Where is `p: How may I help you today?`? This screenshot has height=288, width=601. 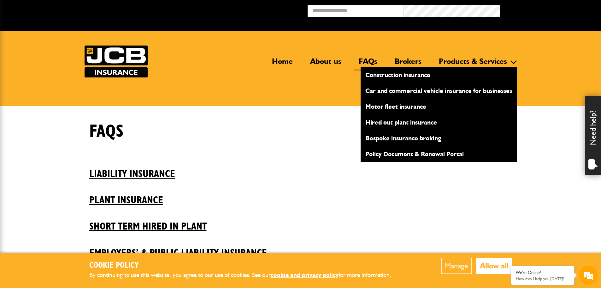
p: How may I help you today? is located at coordinates (543, 278).